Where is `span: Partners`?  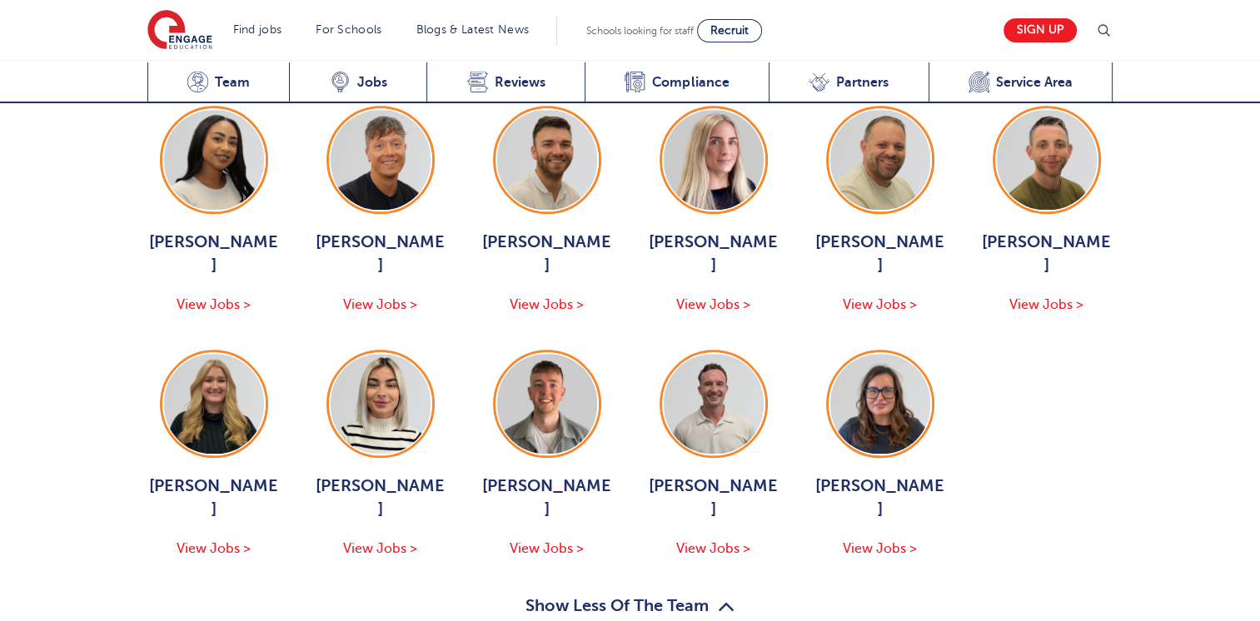
span: Partners is located at coordinates (862, 82).